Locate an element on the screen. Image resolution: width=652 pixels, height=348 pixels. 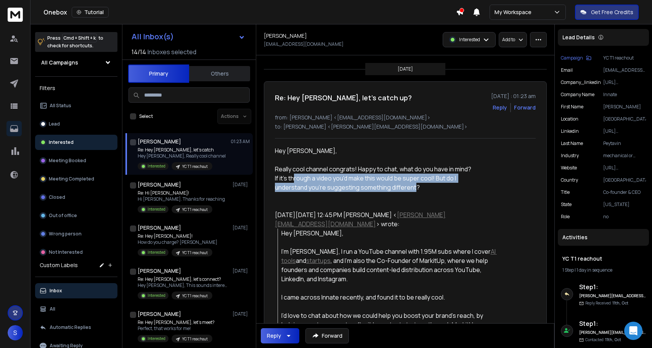
button: Interested is located at coordinates (76, 142).